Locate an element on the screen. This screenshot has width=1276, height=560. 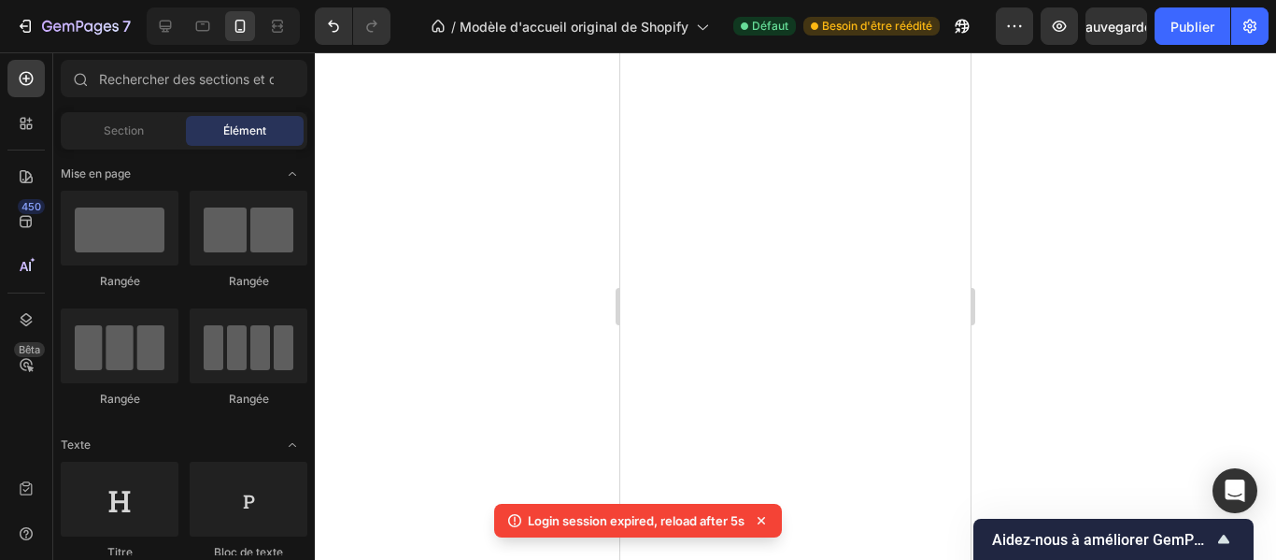
div: Ouvrir Intercom Messenger is located at coordinates (1235, 490).